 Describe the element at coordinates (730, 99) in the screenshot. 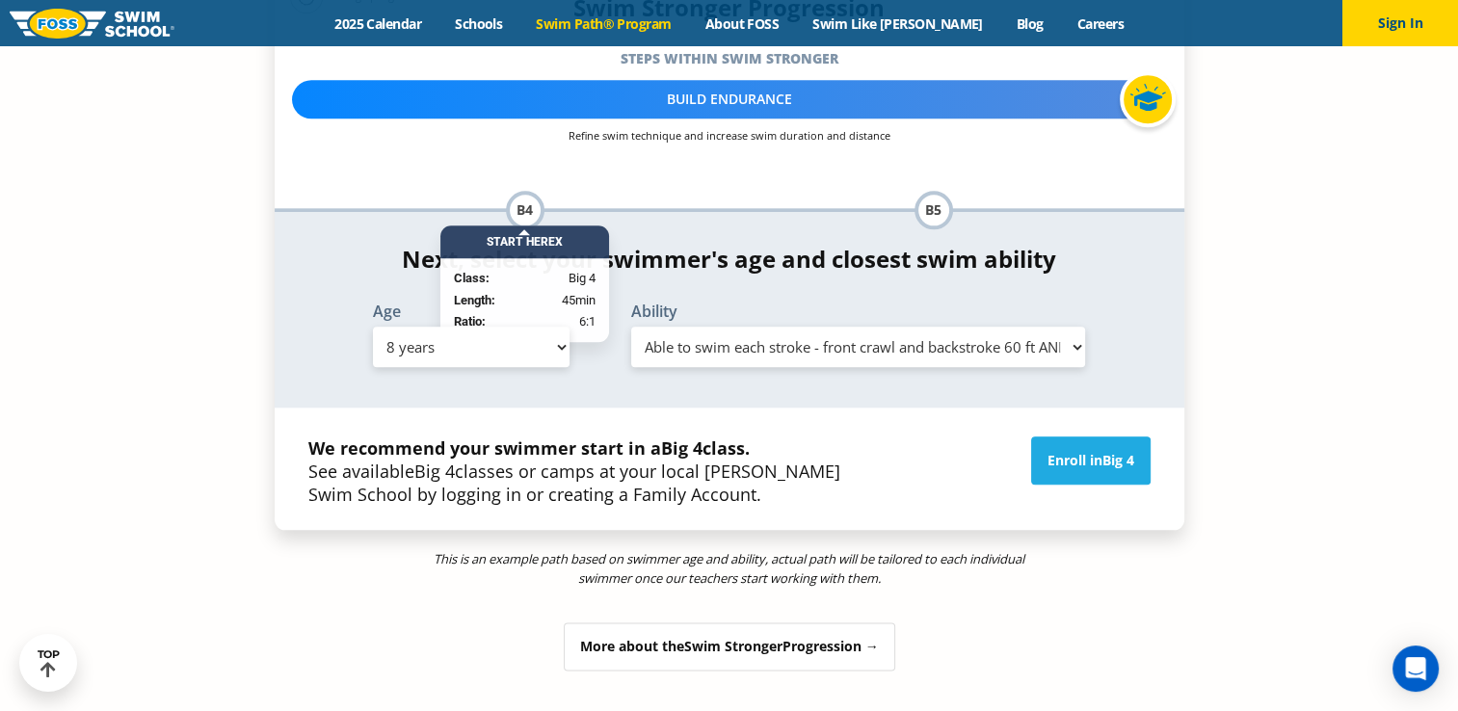

I see `div: Build Endurance` at that location.